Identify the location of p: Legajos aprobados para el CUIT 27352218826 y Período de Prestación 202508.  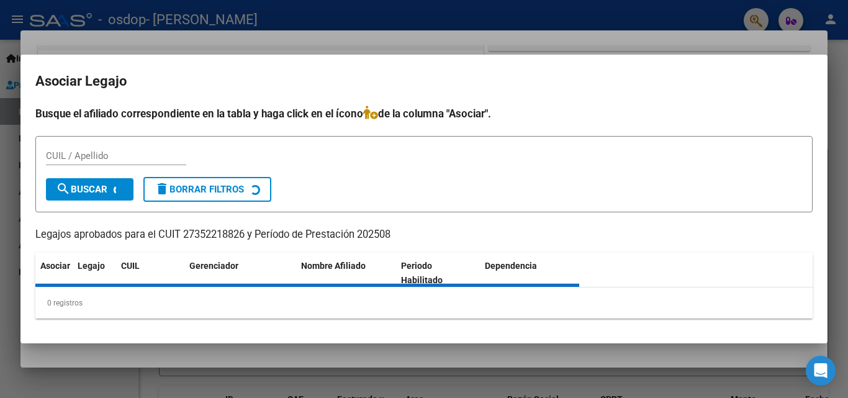
(424, 235).